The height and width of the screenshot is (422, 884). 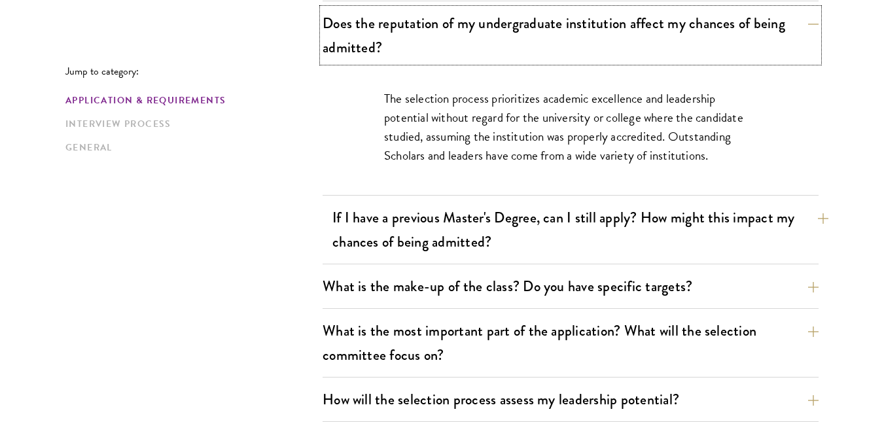 I want to click on a: Interview Process, so click(x=190, y=124).